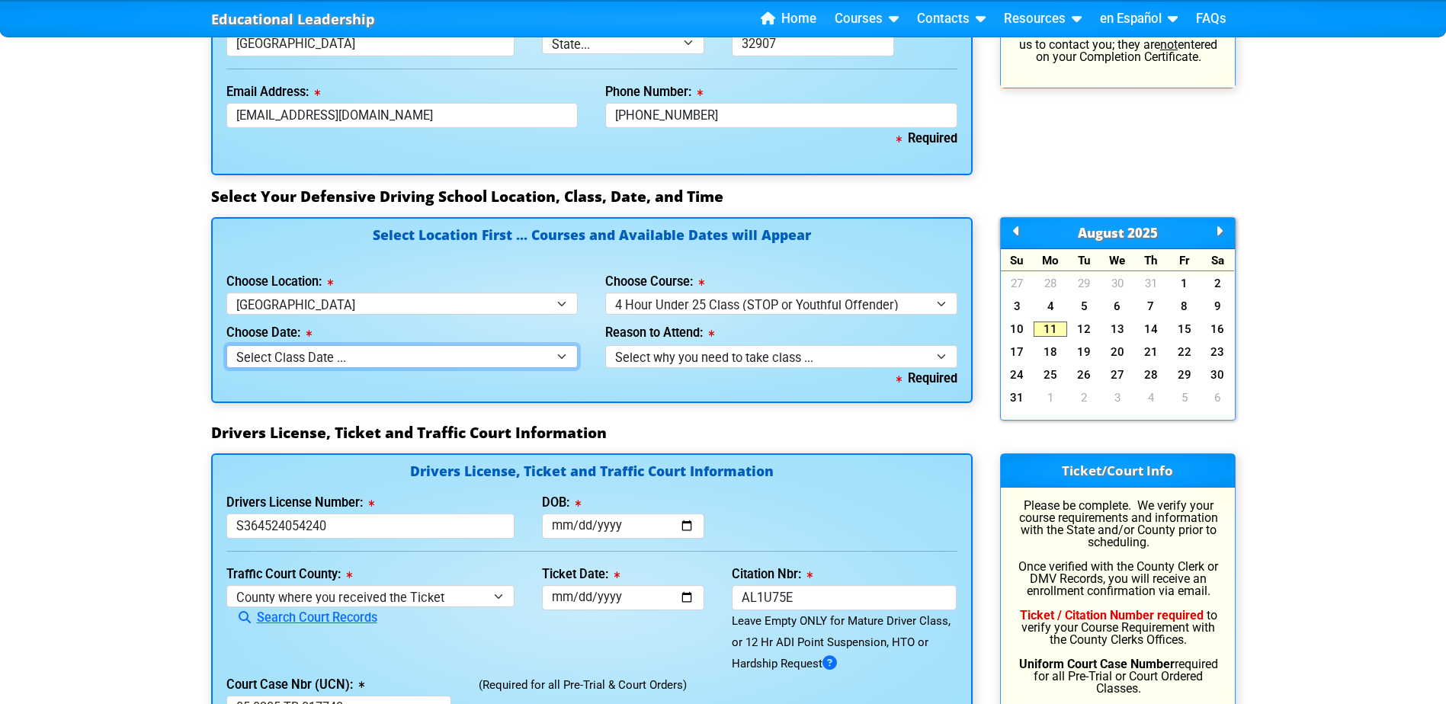 The image size is (1446, 704). Describe the element at coordinates (845, 598) in the screenshot. I see `input: Format: A15CHIC or 1234-ABC` at that location.